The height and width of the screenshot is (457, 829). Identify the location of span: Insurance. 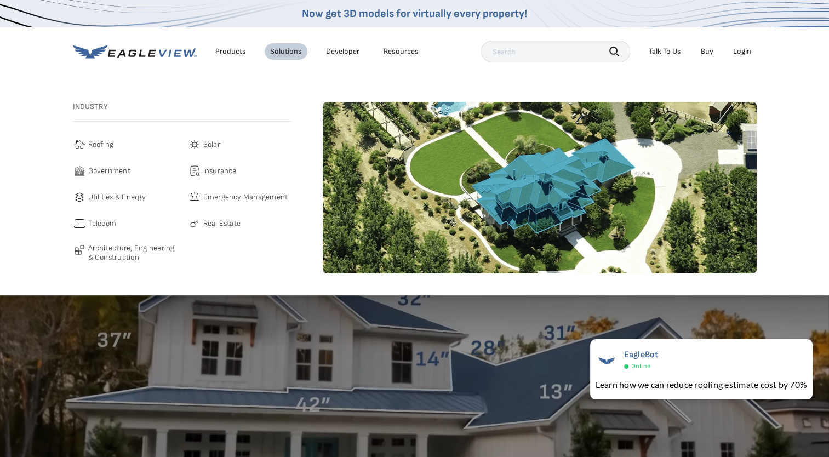
(220, 171).